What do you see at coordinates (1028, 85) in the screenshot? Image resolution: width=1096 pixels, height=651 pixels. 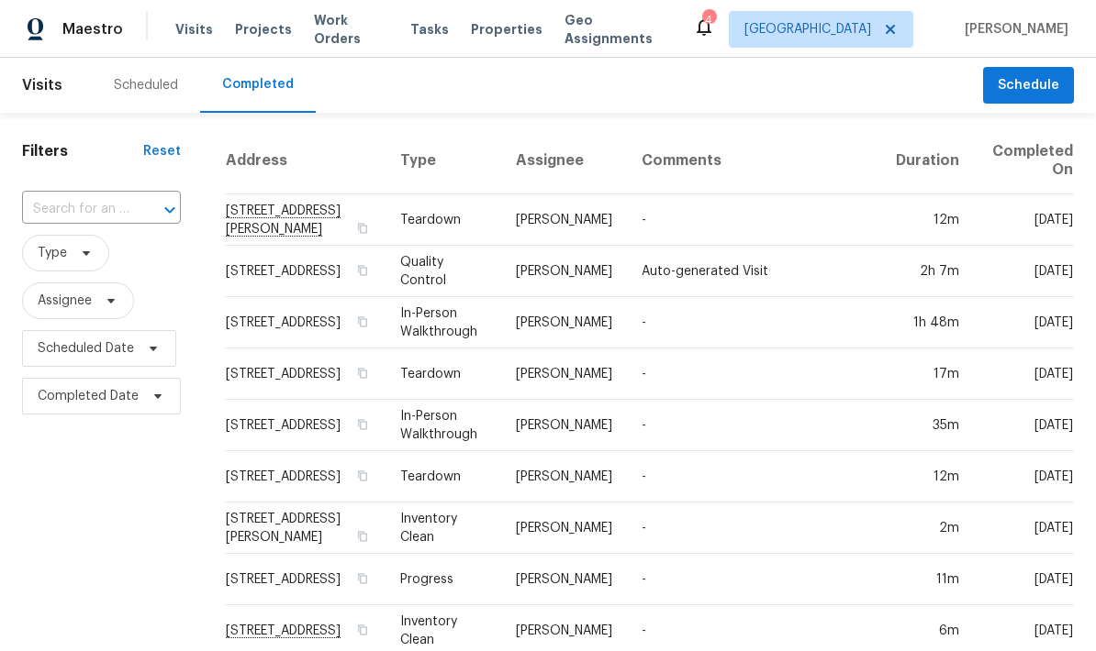 I see `button: Schedule` at bounding box center [1028, 85].